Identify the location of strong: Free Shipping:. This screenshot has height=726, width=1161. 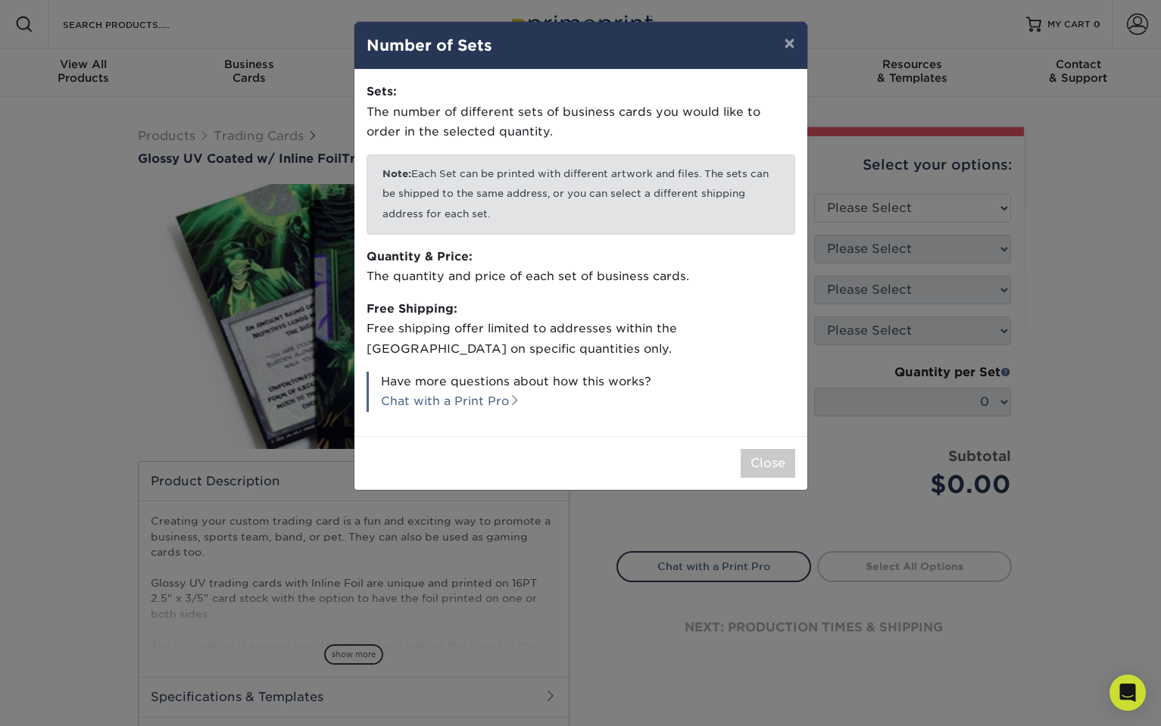
(412, 308).